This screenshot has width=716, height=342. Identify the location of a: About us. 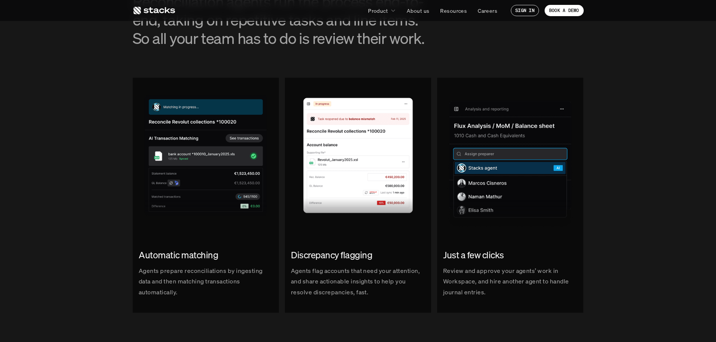
(418, 11).